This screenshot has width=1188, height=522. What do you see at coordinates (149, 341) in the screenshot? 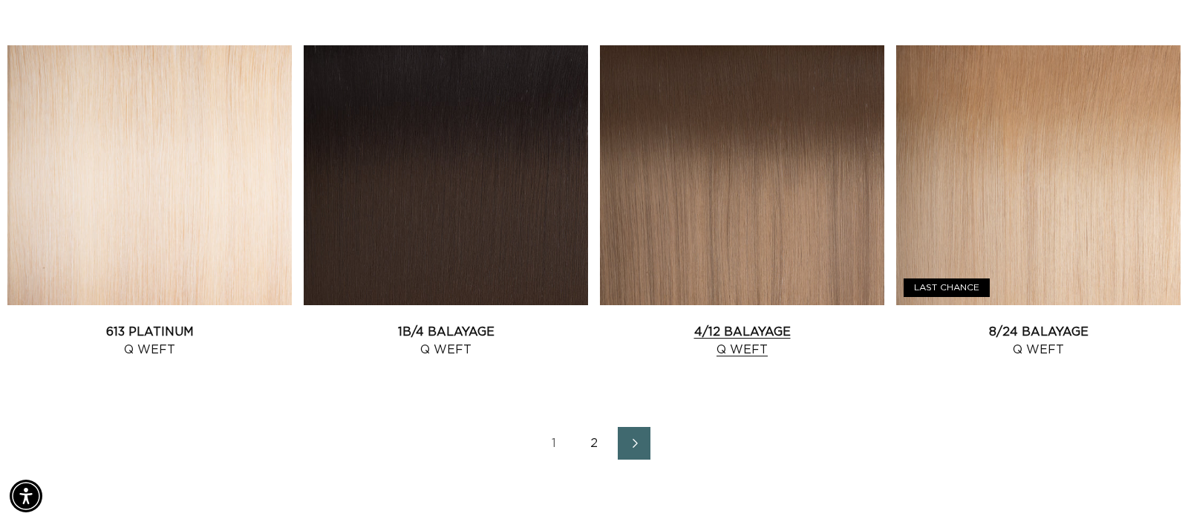
I see `a: 613 Platinum Q Weft` at bounding box center [149, 341].